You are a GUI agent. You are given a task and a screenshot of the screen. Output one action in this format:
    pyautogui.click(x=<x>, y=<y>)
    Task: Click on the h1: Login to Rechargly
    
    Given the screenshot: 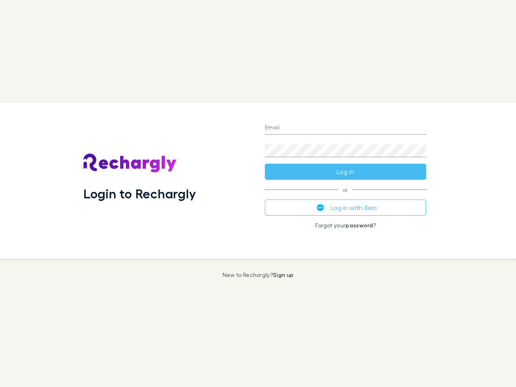 What is the action you would take?
    pyautogui.click(x=139, y=193)
    